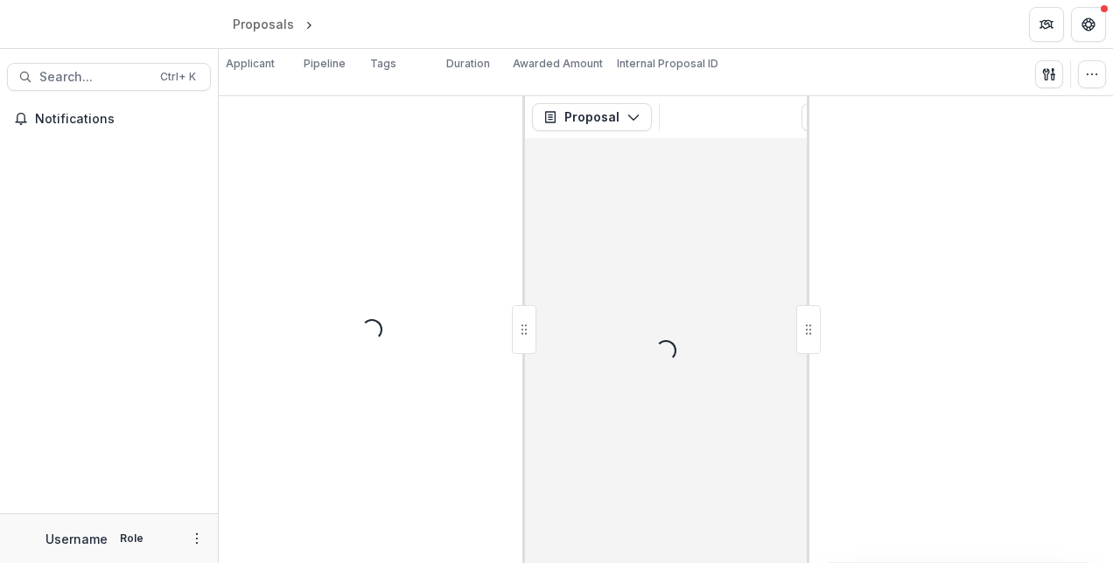  What do you see at coordinates (108, 77) in the screenshot?
I see `button: Search...` at bounding box center [108, 77].